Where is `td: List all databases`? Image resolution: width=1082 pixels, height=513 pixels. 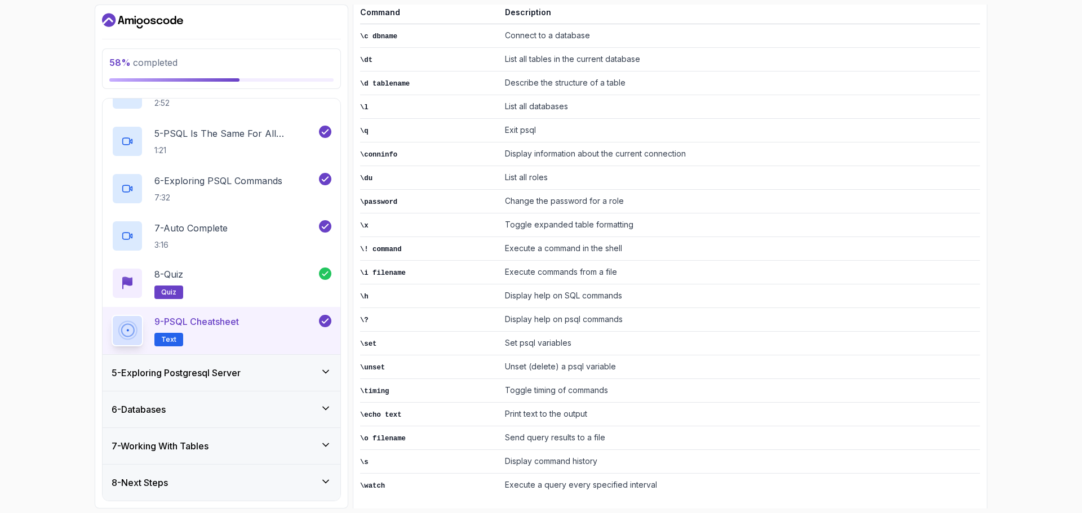
td: List all databases is located at coordinates (740, 107).